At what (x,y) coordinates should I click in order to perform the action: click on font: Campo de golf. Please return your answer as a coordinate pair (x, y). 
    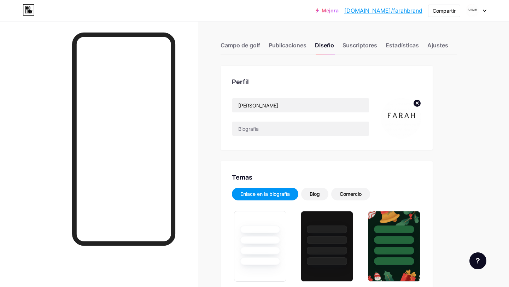
    Looking at the image, I should click on (240, 45).